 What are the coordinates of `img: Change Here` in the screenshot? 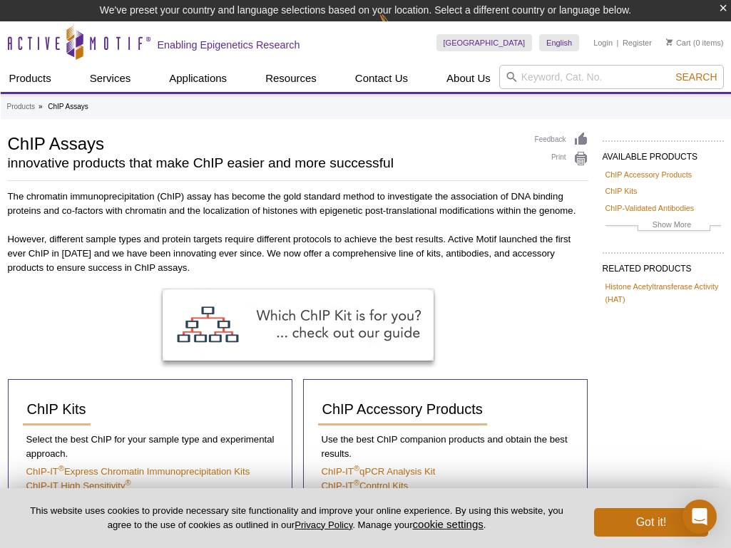 It's located at (397, 27).